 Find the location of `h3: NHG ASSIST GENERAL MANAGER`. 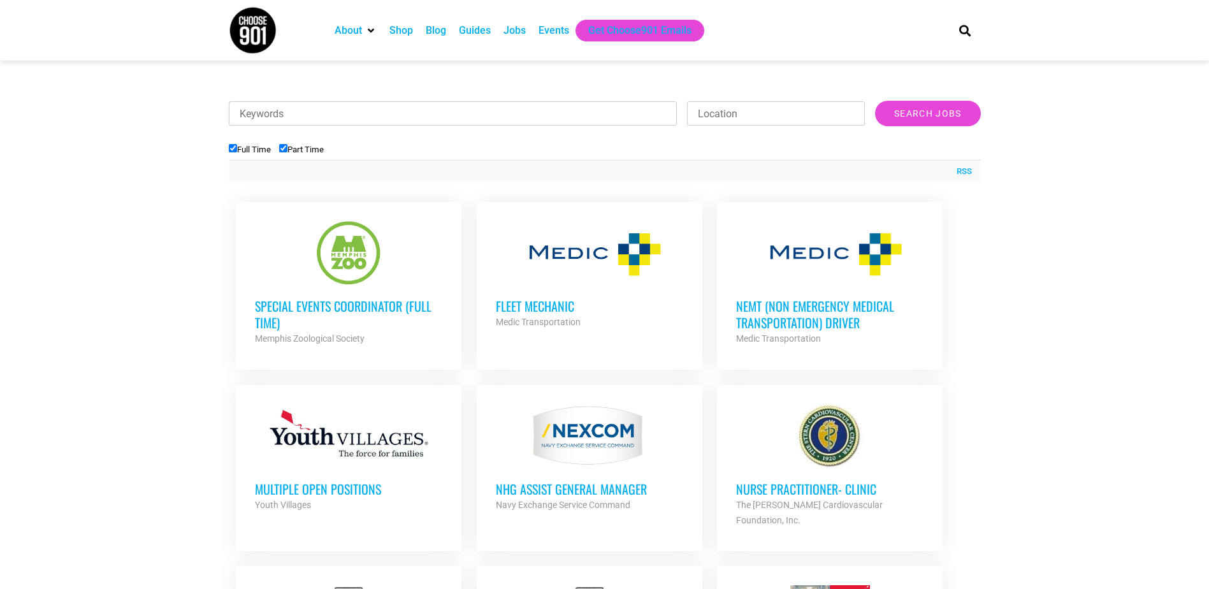

h3: NHG ASSIST GENERAL MANAGER is located at coordinates (589, 489).